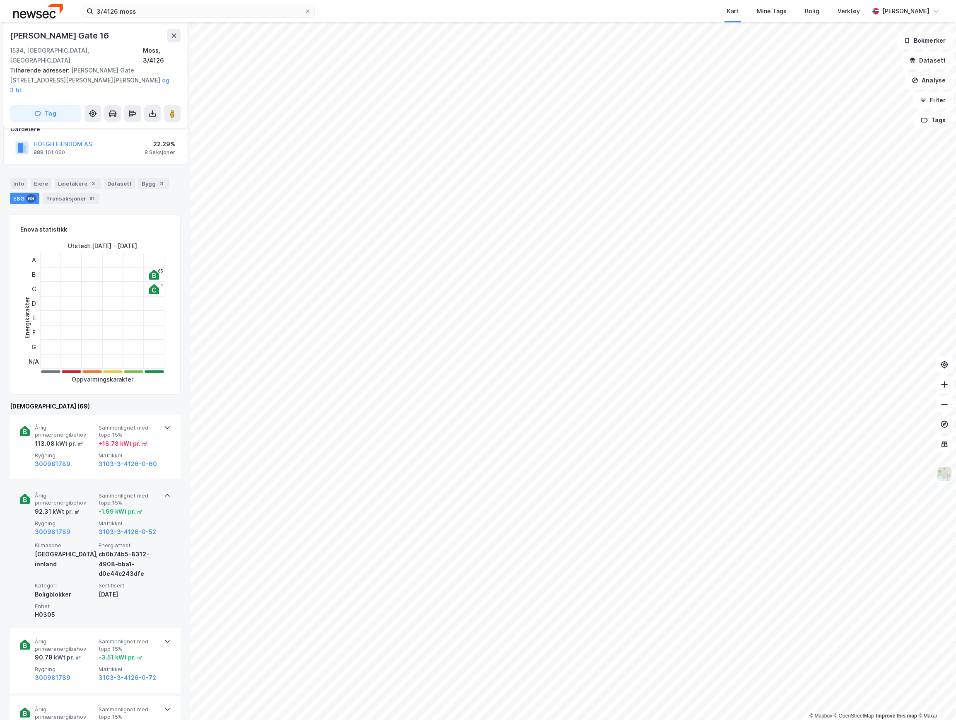 This screenshot has width=956, height=720. Describe the element at coordinates (41, 184) in the screenshot. I see `div: Eiere` at that location.